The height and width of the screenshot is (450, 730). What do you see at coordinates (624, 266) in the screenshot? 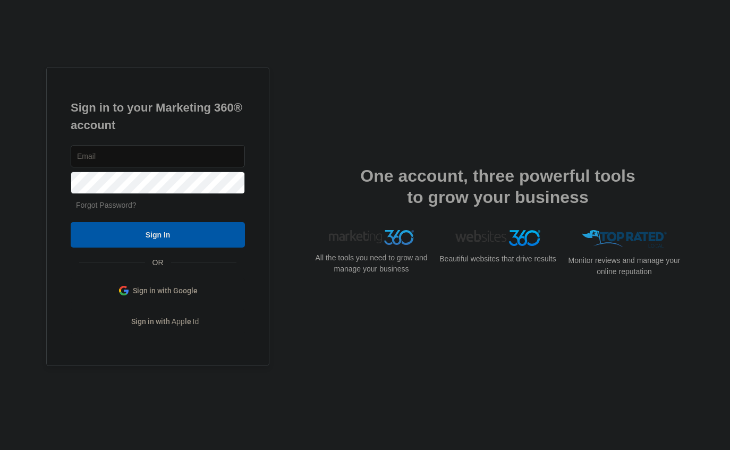
I see `p: Monitor reviews and manage your online reputation` at bounding box center [624, 266].